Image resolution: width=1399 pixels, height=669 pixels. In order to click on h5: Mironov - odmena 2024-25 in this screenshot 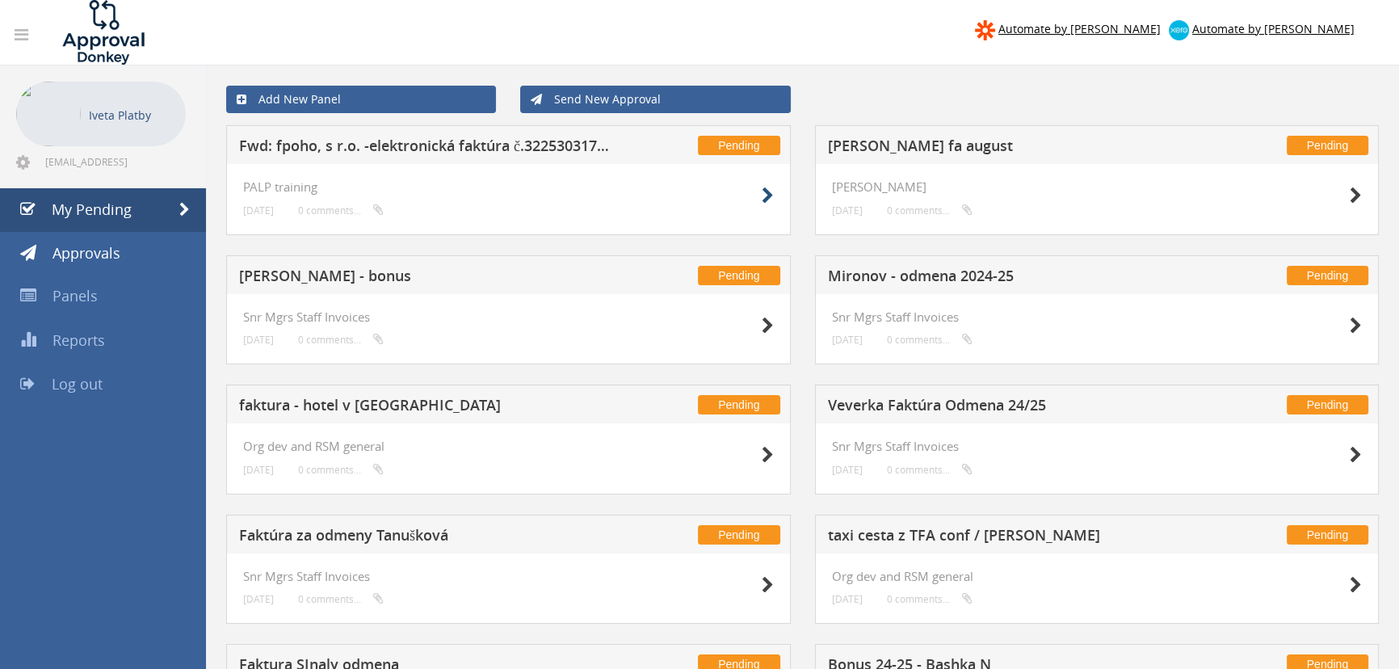, I will do `click(1016, 278)`.